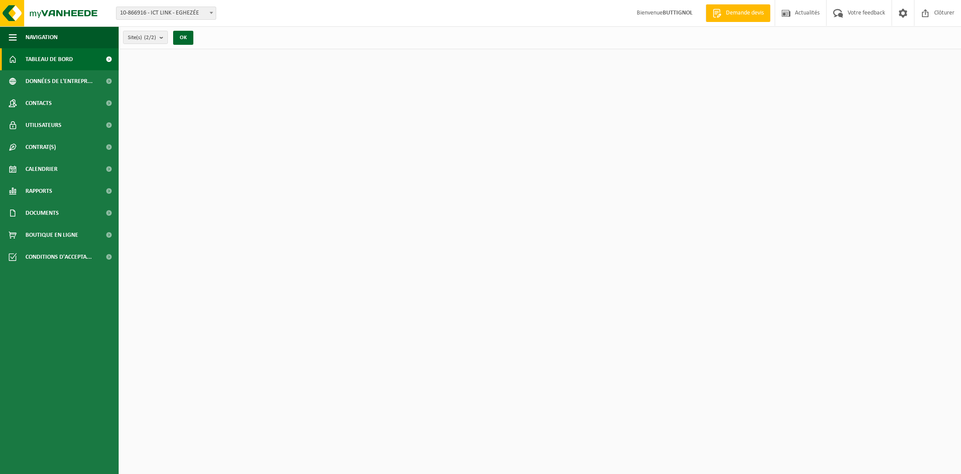 The width and height of the screenshot is (961, 474). I want to click on strong: BUTTIGNOL, so click(678, 13).